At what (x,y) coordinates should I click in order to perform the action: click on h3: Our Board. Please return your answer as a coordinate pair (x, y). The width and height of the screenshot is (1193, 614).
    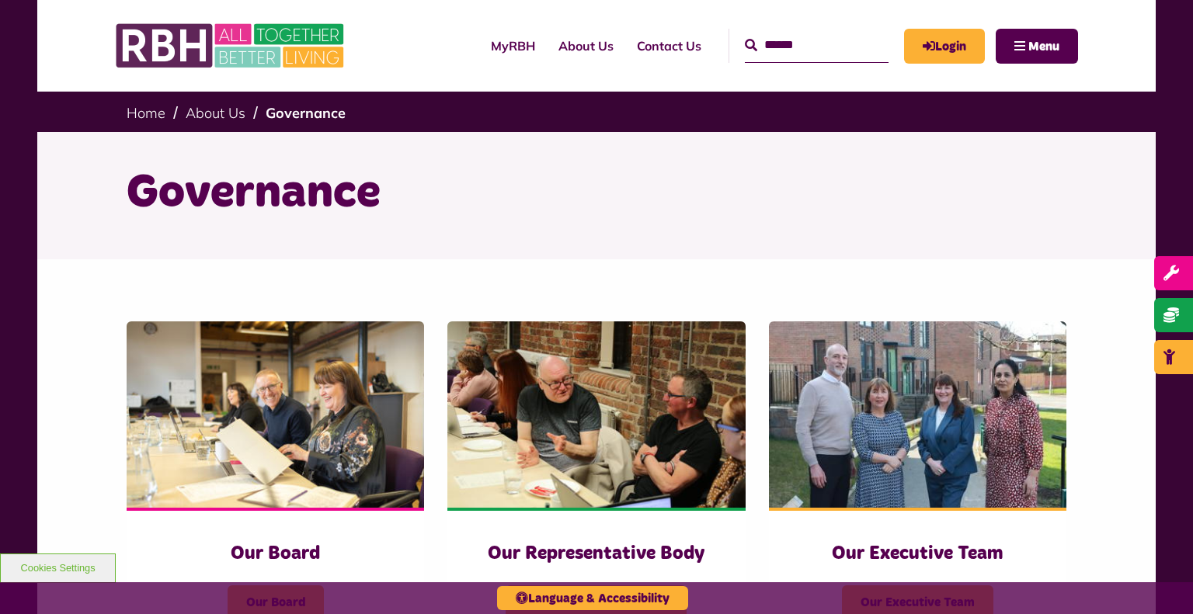
    Looking at the image, I should click on (275, 554).